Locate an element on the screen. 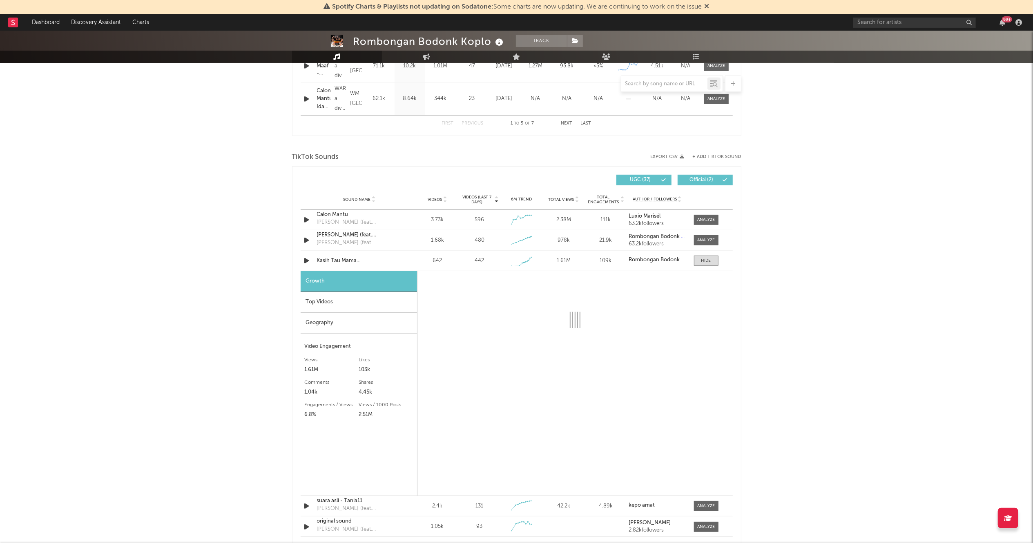  div: 4.89k is located at coordinates (606, 507).